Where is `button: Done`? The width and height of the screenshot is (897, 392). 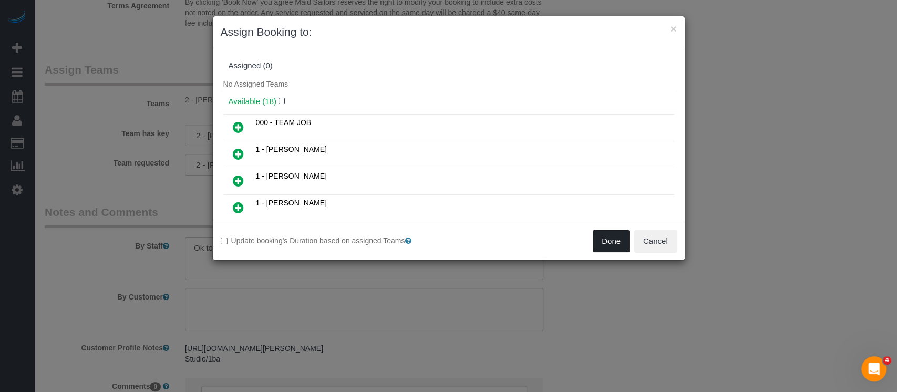 button: Done is located at coordinates (611, 241).